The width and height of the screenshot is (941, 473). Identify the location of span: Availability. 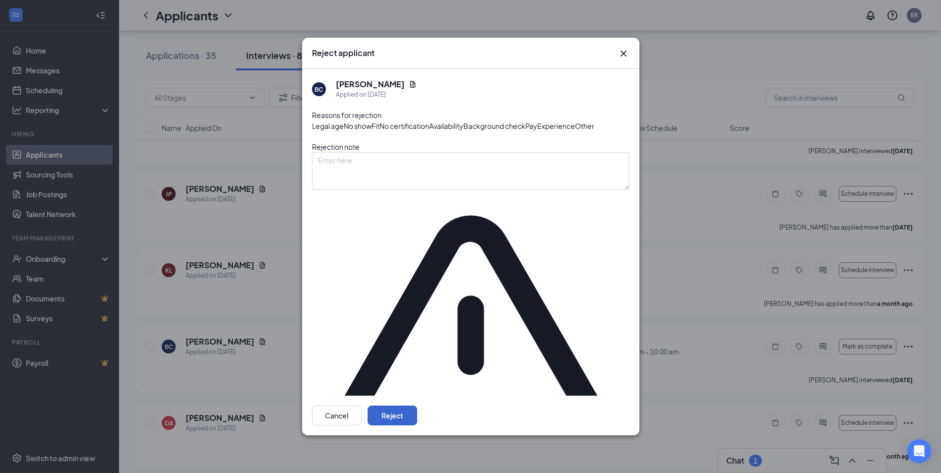
(446, 126).